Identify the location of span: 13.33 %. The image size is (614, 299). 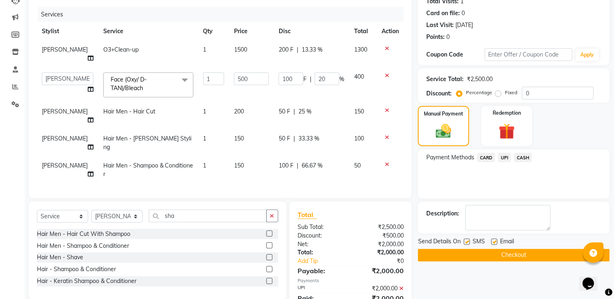
(312, 50).